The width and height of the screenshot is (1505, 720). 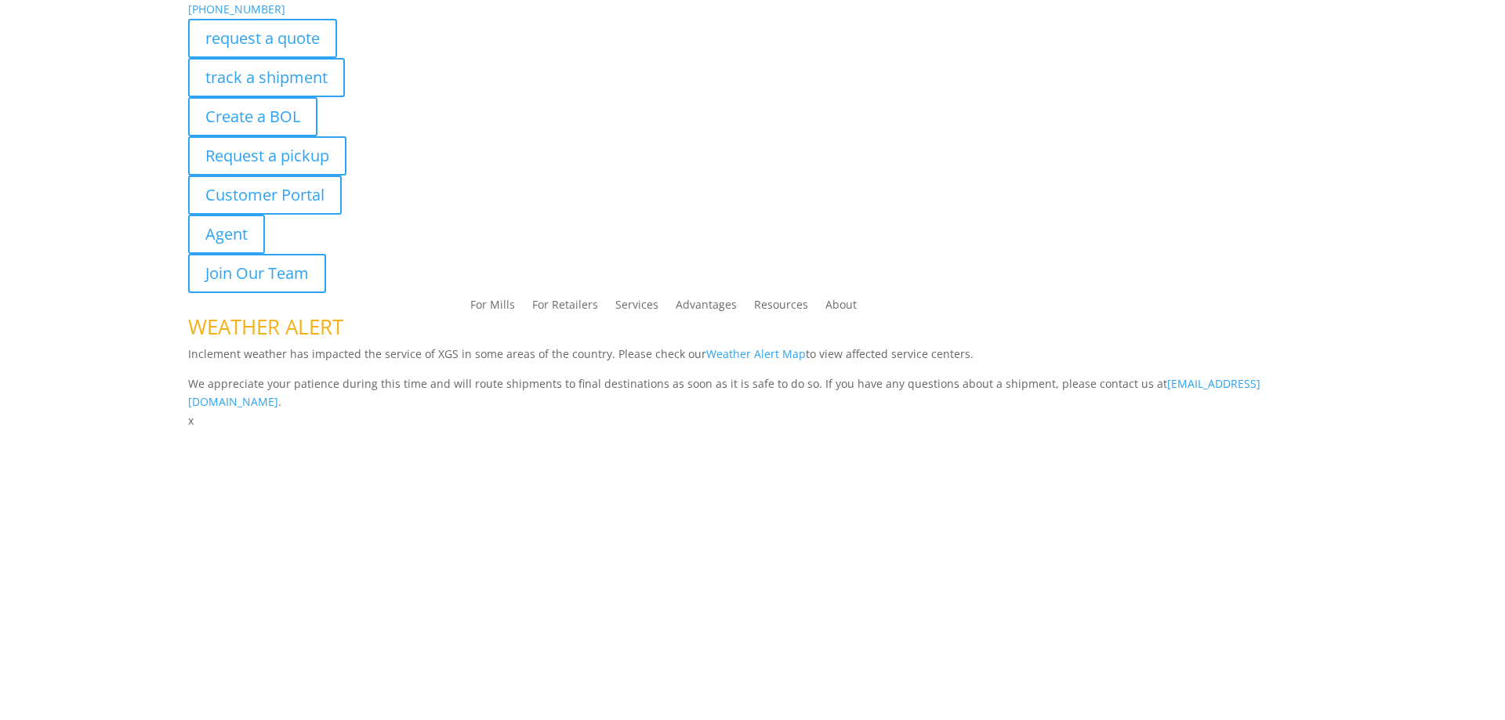 I want to click on a: Advantages, so click(x=706, y=308).